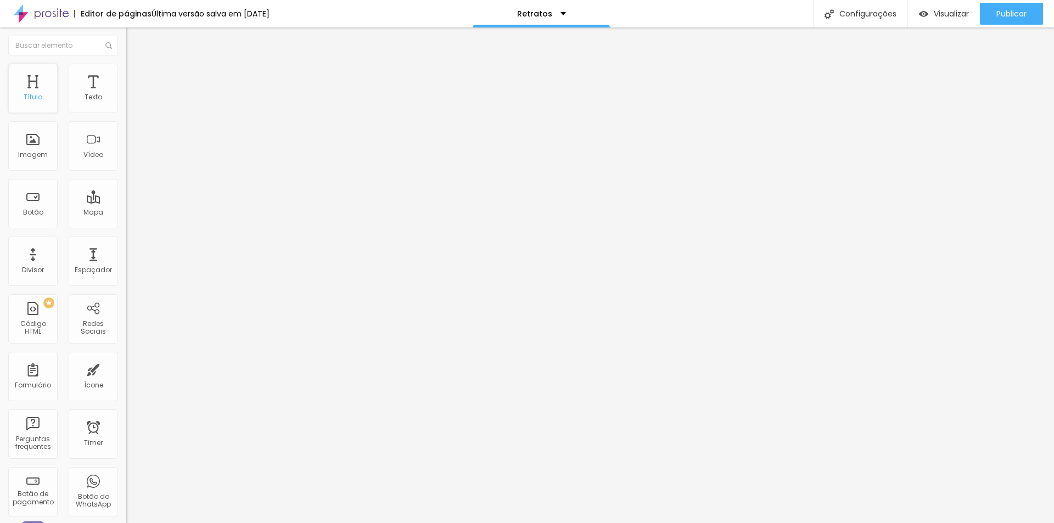 This screenshot has width=1054, height=523. I want to click on div: Timer, so click(93, 443).